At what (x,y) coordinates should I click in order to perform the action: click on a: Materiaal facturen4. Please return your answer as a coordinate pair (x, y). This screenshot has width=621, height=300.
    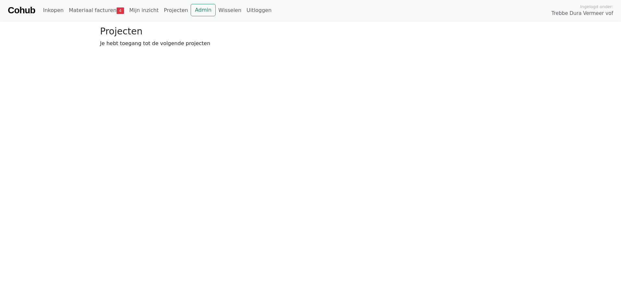
    Looking at the image, I should click on (96, 10).